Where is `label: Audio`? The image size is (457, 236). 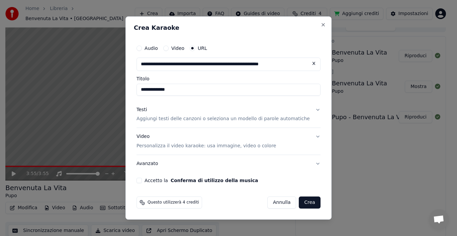
label: Audio is located at coordinates (151, 48).